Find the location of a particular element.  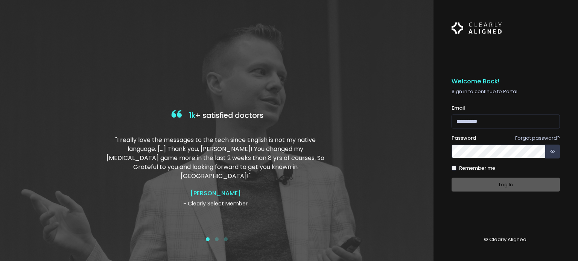

label: Remember me is located at coordinates (477, 168).